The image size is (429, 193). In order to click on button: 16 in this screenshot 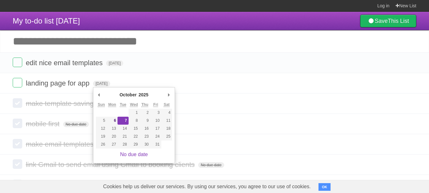, I will do `click(145, 128)`.